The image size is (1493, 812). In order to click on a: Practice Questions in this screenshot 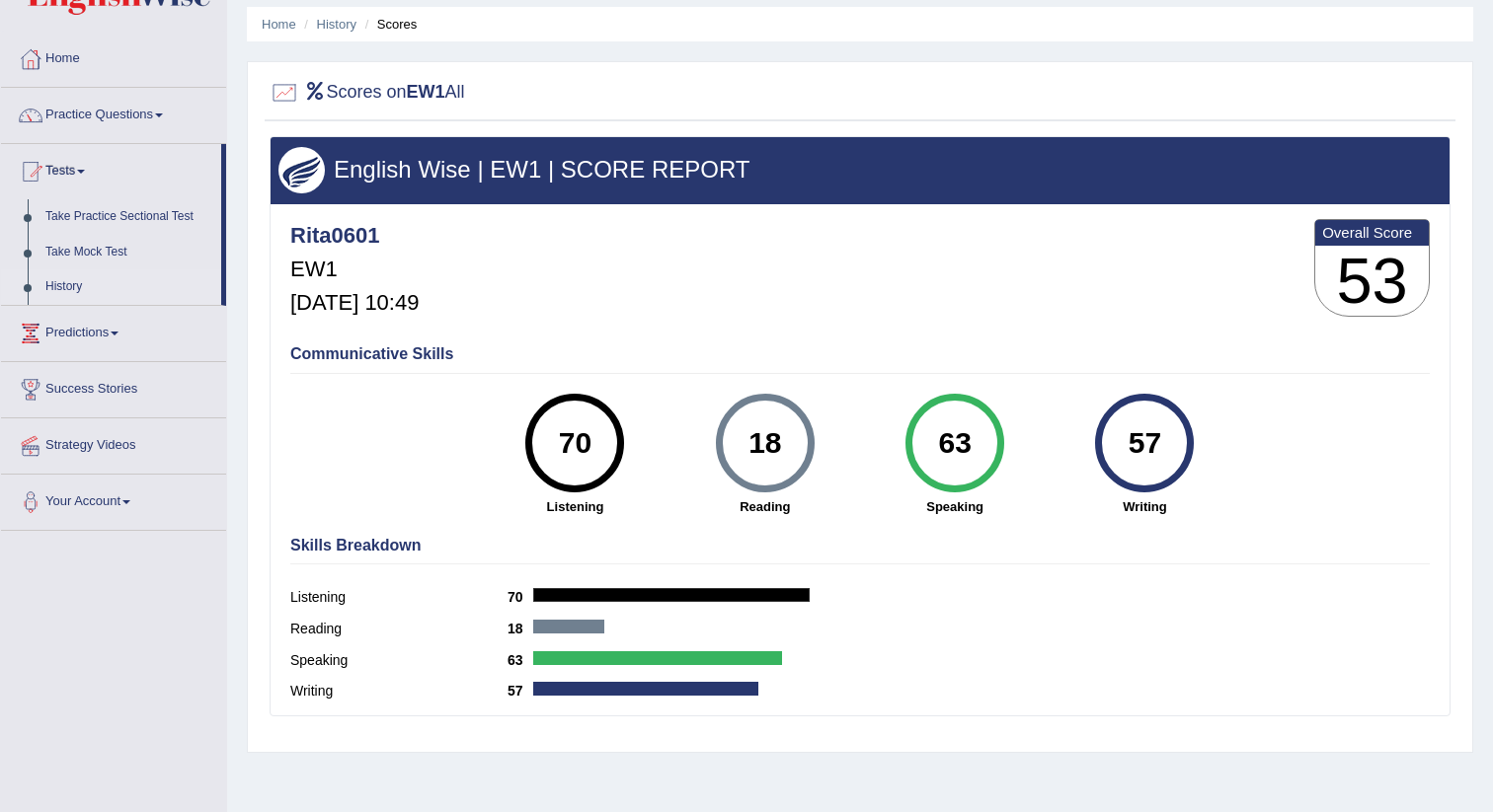, I will do `click(114, 113)`.